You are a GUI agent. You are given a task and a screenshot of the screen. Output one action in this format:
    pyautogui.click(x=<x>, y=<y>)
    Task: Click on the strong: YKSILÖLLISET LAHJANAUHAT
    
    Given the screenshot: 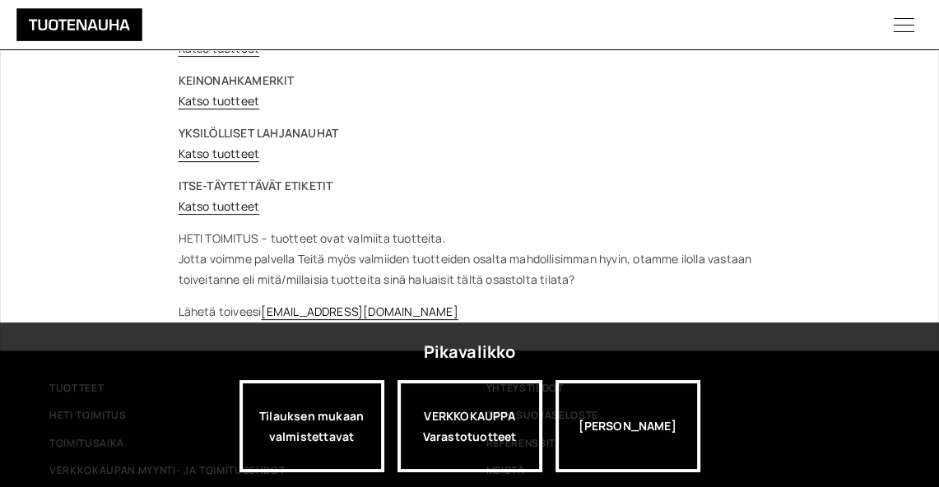 What is the action you would take?
    pyautogui.click(x=258, y=133)
    